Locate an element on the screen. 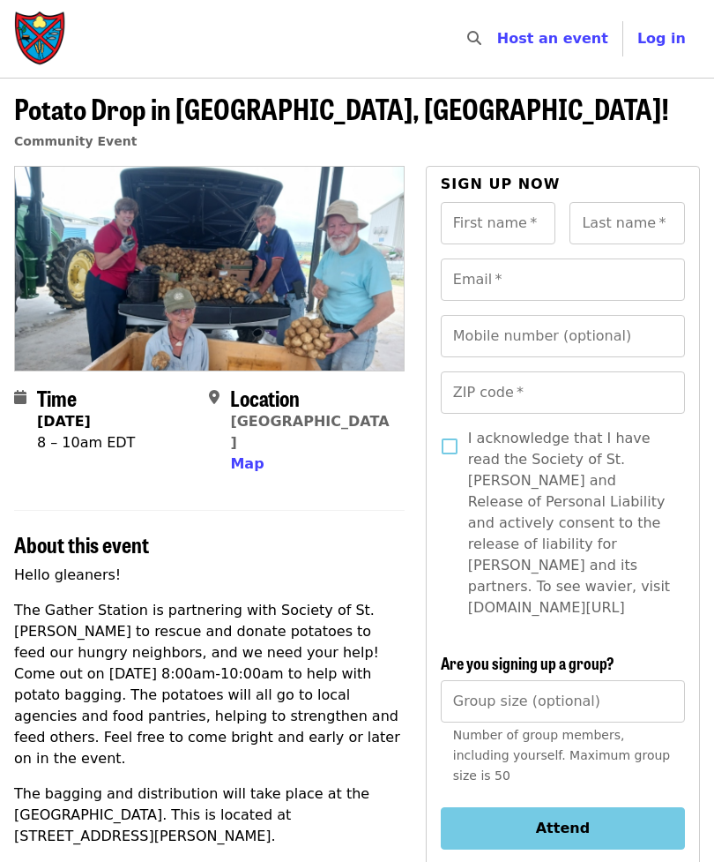 The height and width of the screenshot is (862, 714). input: Search is located at coordinates (499, 39).